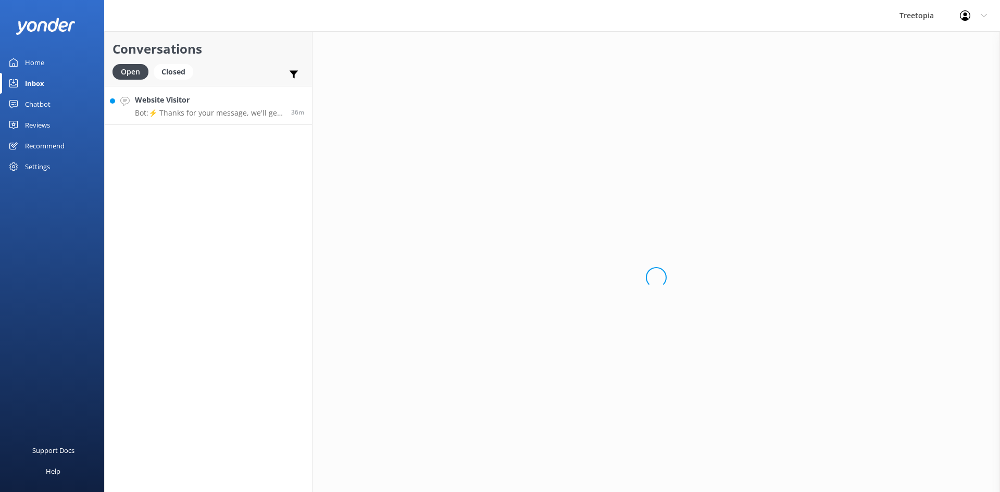 This screenshot has width=1000, height=492. I want to click on p: Bot: ⚡ Thanks for your message, we'll get back to you as soon as we can. You're also welcome to k..., so click(209, 113).